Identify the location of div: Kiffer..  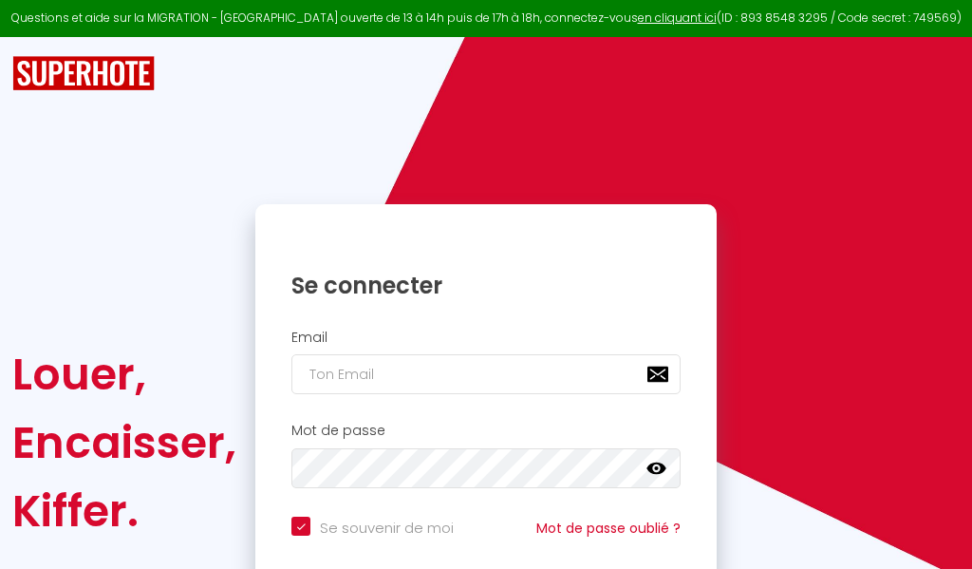
(124, 511).